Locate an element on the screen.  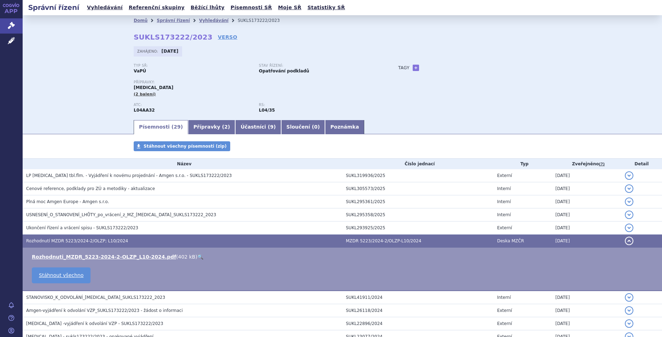
span: 2 is located at coordinates (226, 127).